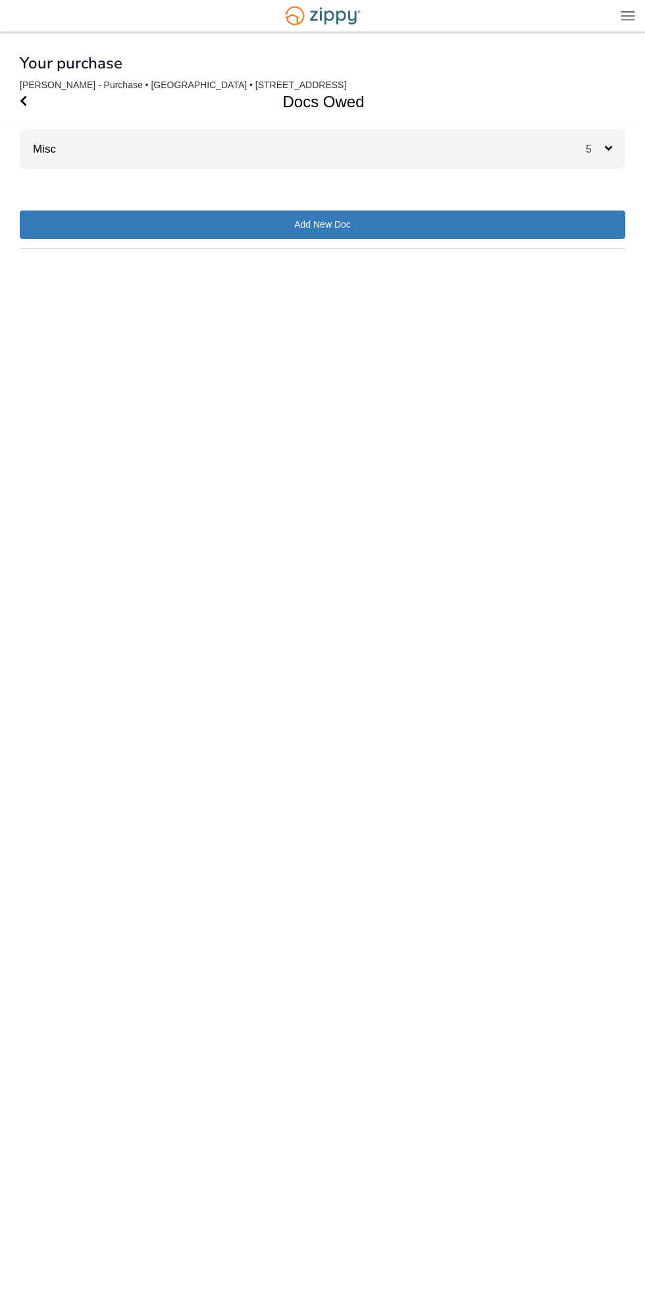  I want to click on a: Go Back, so click(23, 101).